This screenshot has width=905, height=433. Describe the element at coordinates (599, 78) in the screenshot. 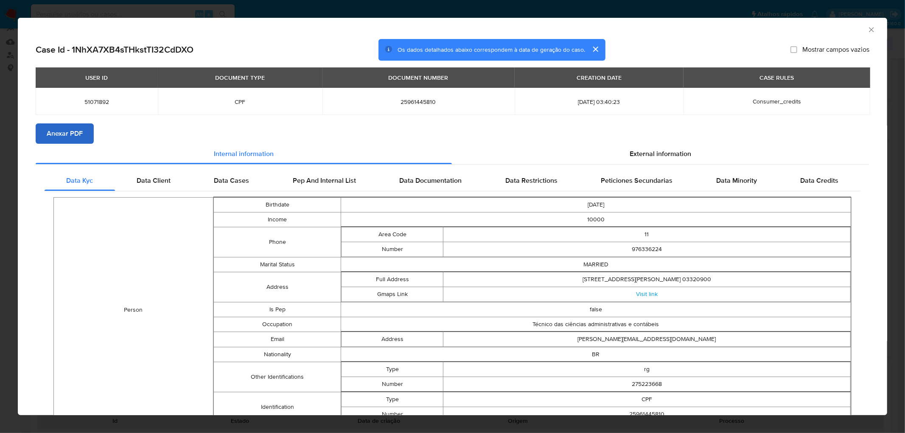

I see `div: CREATION DATE` at that location.